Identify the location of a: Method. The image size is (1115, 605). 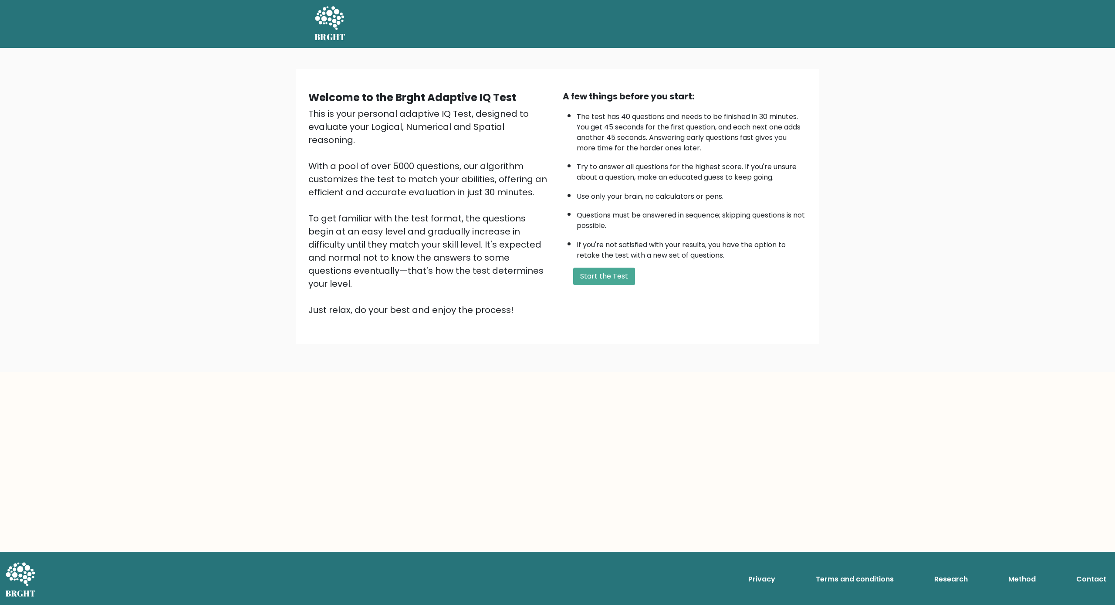
(1022, 579).